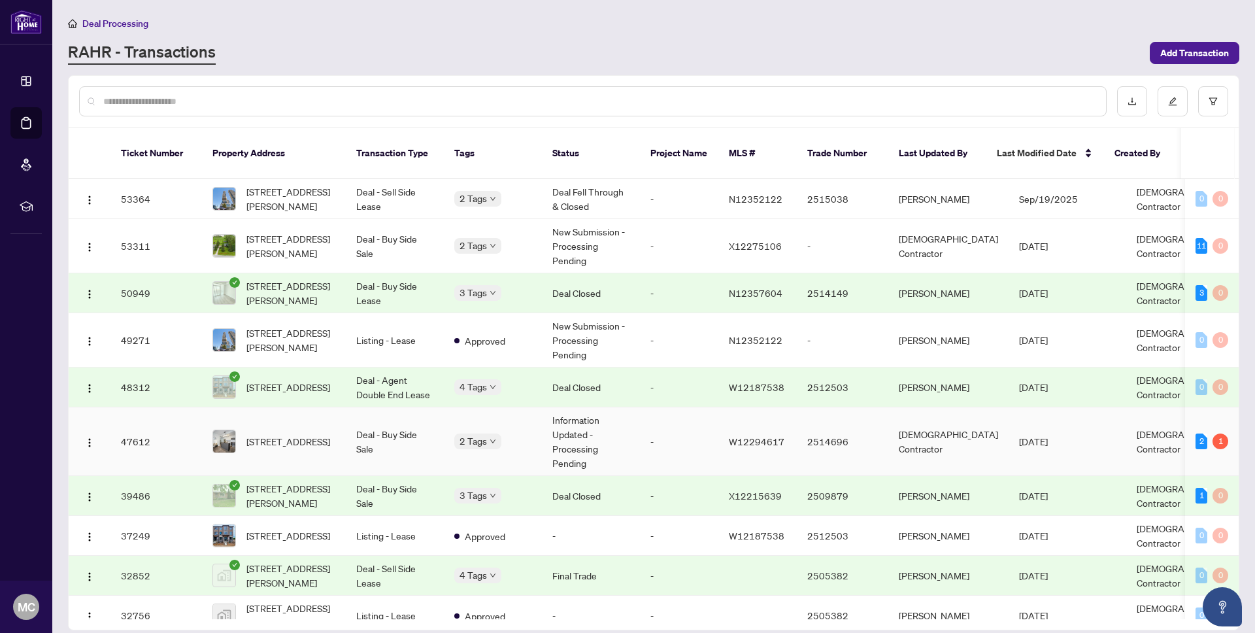  I want to click on div: 2, so click(1201, 441).